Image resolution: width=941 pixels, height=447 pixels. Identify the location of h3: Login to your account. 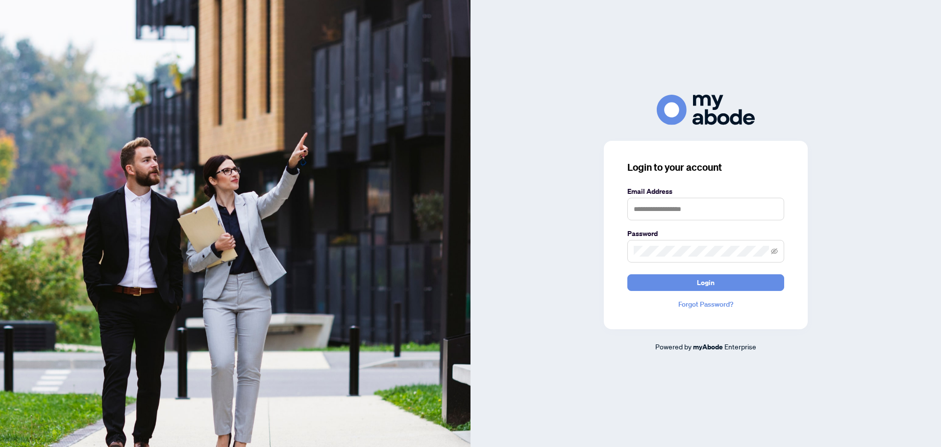
(706, 167).